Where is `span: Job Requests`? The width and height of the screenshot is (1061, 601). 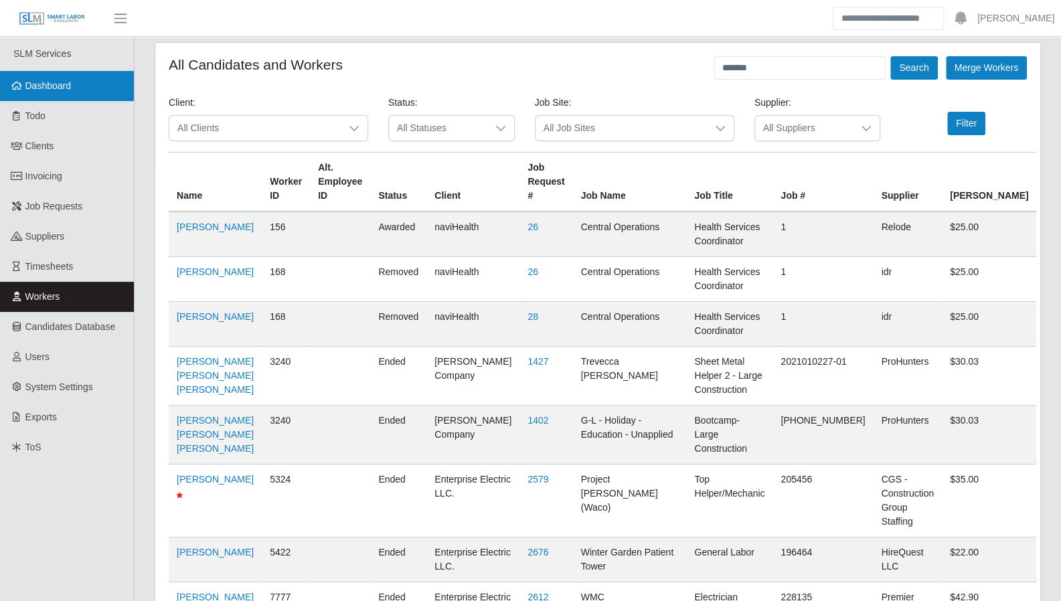
span: Job Requests is located at coordinates (54, 206).